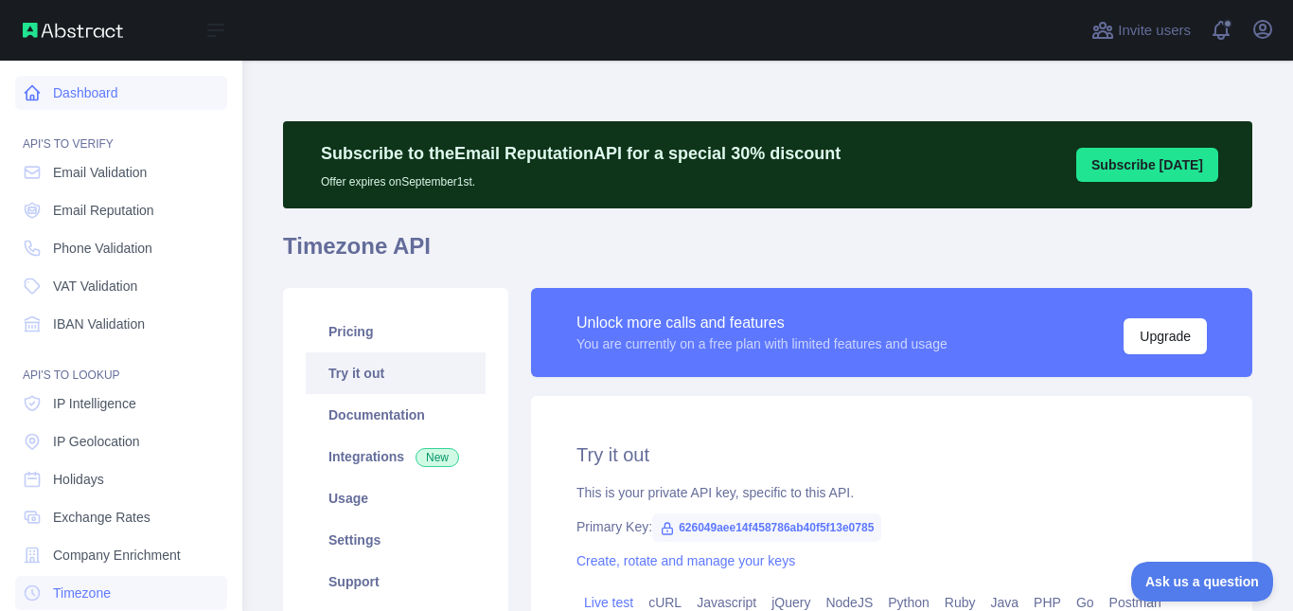 This screenshot has height=611, width=1293. What do you see at coordinates (121, 286) in the screenshot?
I see `a: VAT Validation` at bounding box center [121, 286].